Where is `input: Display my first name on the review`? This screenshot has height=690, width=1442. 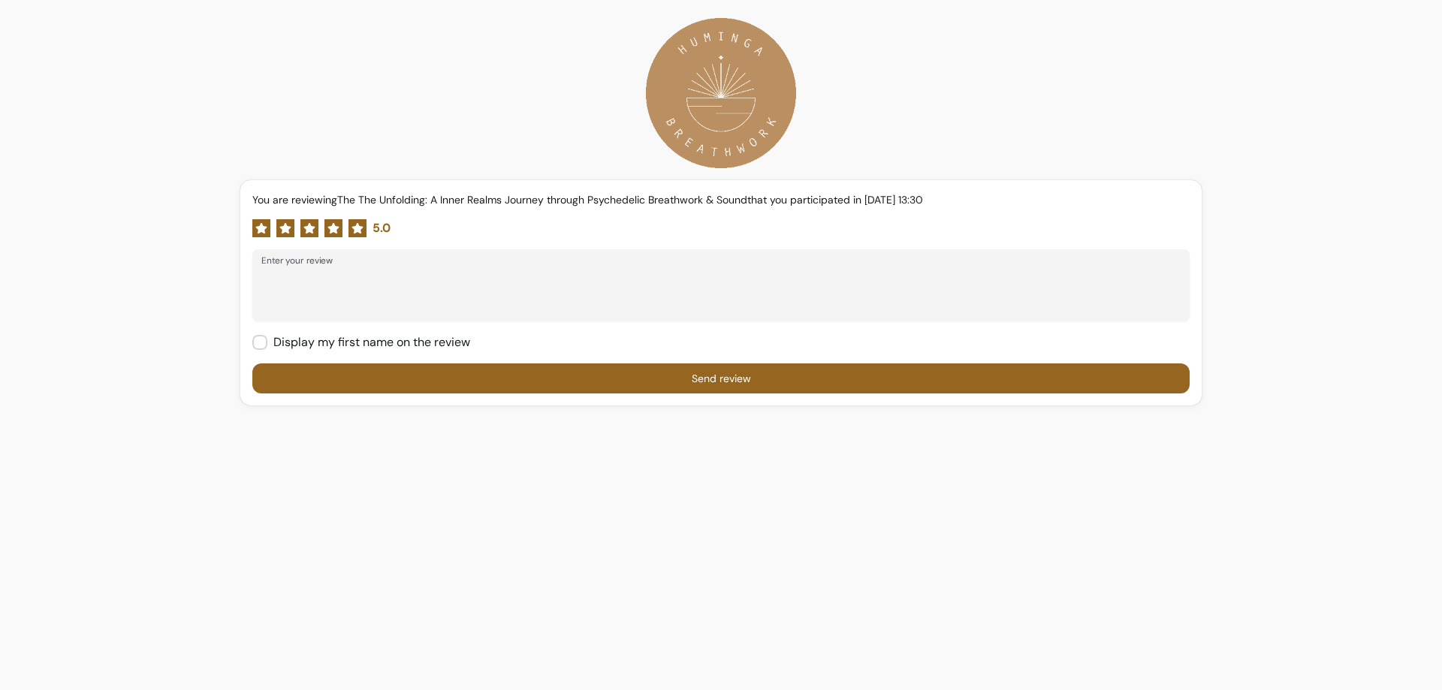
input: Display my first name on the review is located at coordinates (367, 342).